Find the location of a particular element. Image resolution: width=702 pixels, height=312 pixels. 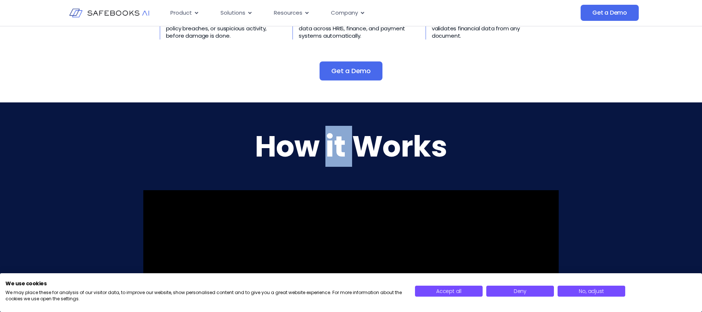

span: Solutions is located at coordinates (233, 13).